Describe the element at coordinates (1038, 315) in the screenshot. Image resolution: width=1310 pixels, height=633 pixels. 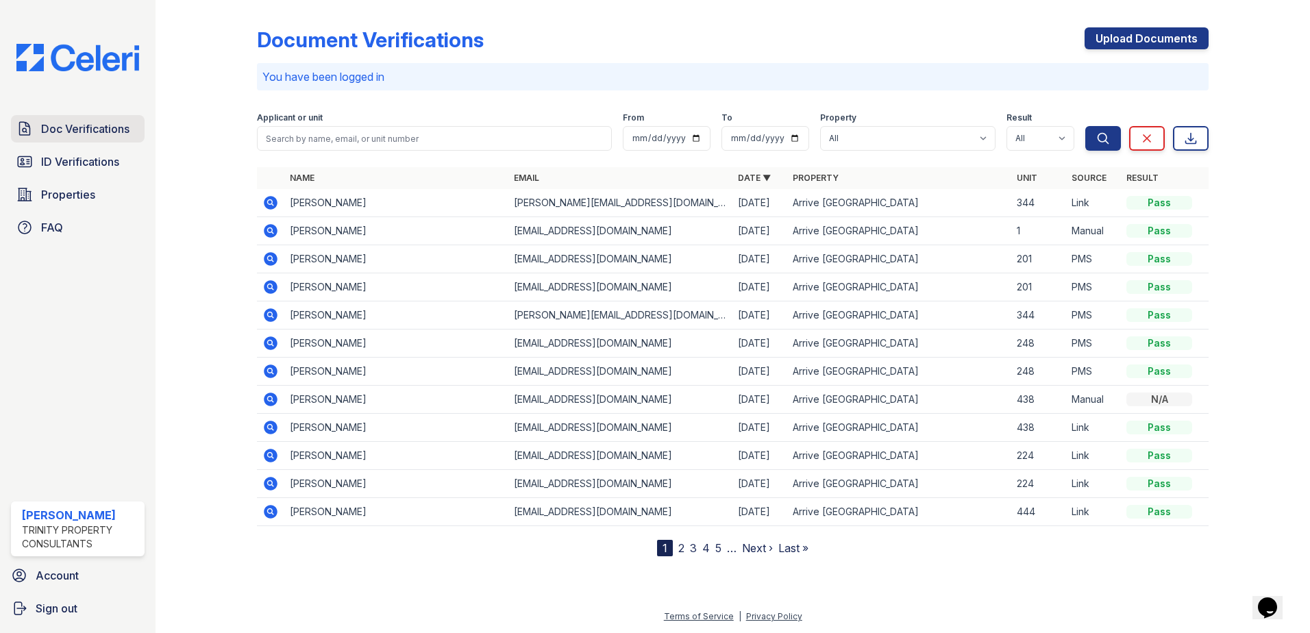
I see `td: 344` at that location.